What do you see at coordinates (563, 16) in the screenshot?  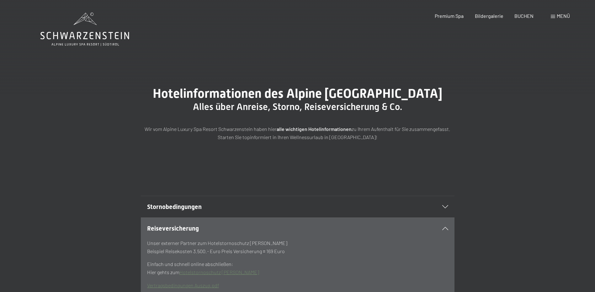 I see `span: Menü` at bounding box center [563, 16].